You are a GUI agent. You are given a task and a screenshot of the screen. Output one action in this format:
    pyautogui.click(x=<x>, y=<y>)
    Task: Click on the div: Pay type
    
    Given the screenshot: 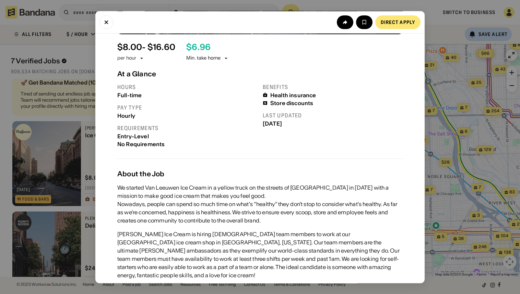 What is the action you would take?
    pyautogui.click(x=187, y=108)
    